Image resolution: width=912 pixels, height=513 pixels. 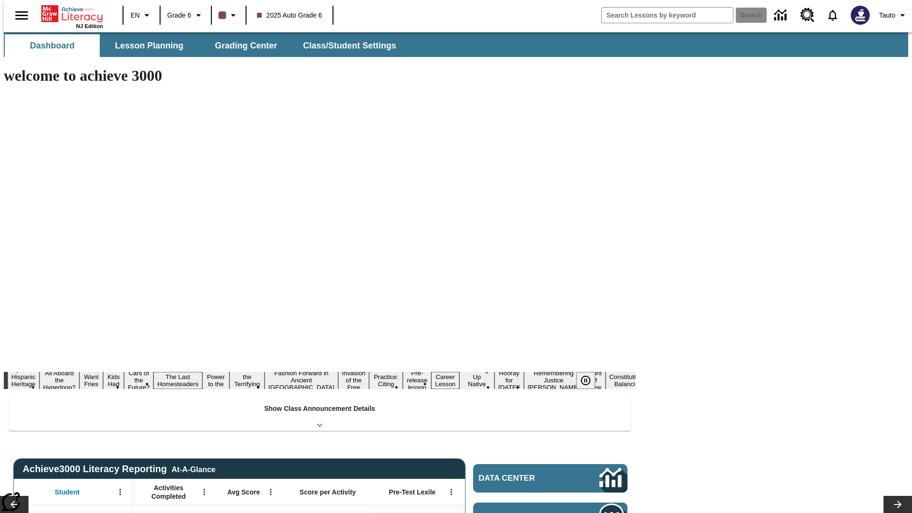 I want to click on button: Slide 10 The Invasion of the Free CD, so click(x=354, y=380).